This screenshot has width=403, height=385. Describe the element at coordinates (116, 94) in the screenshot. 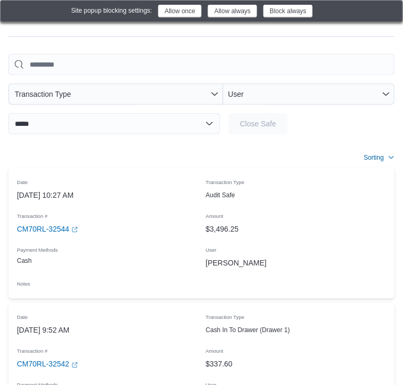

I see `button: Transaction Type` at that location.